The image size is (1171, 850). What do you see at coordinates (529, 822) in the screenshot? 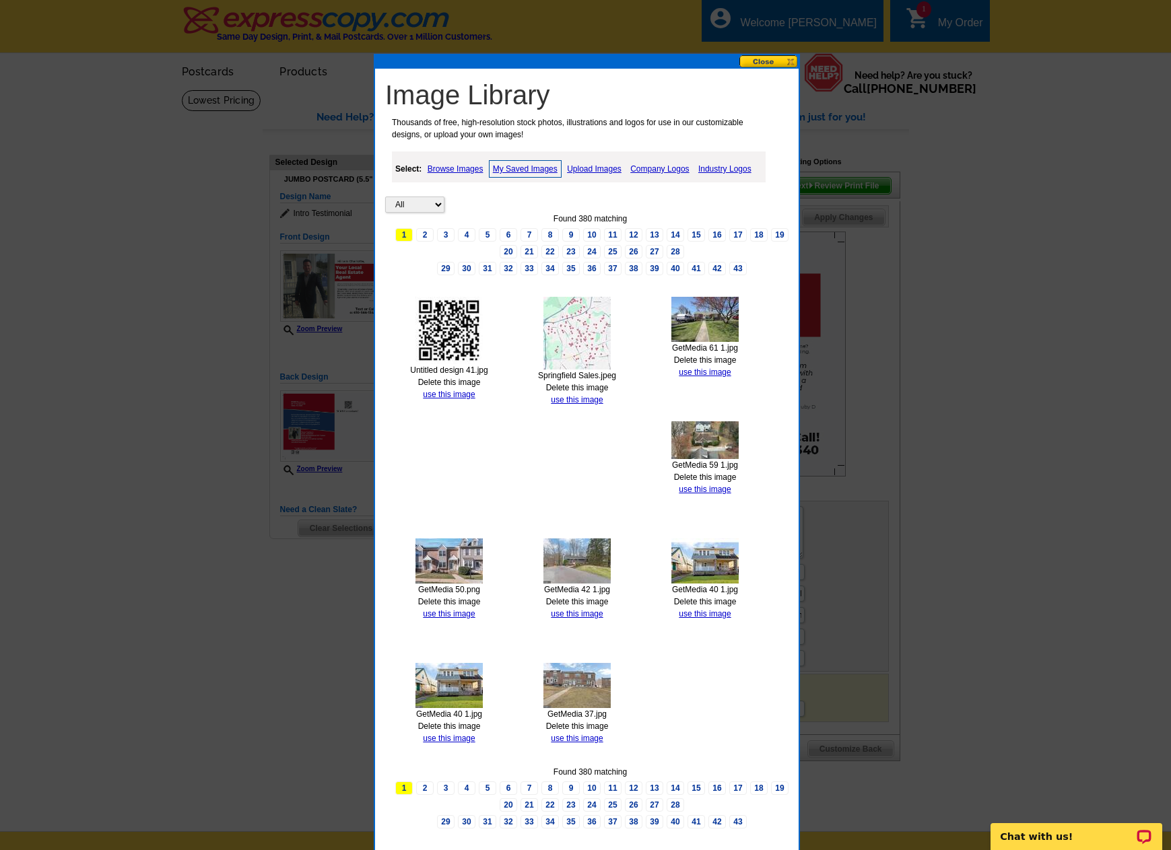
I see `a: 33` at bounding box center [529, 822].